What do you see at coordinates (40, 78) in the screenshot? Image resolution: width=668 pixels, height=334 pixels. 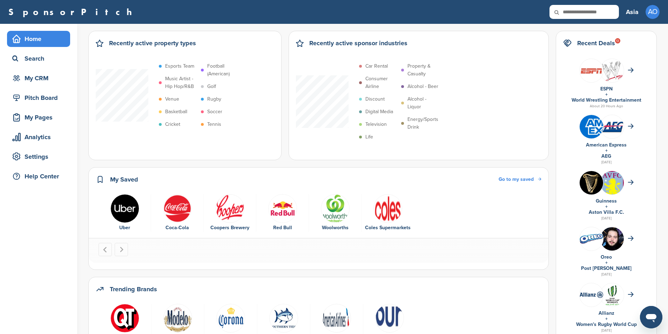 I see `div: My CRM` at bounding box center [40, 78].